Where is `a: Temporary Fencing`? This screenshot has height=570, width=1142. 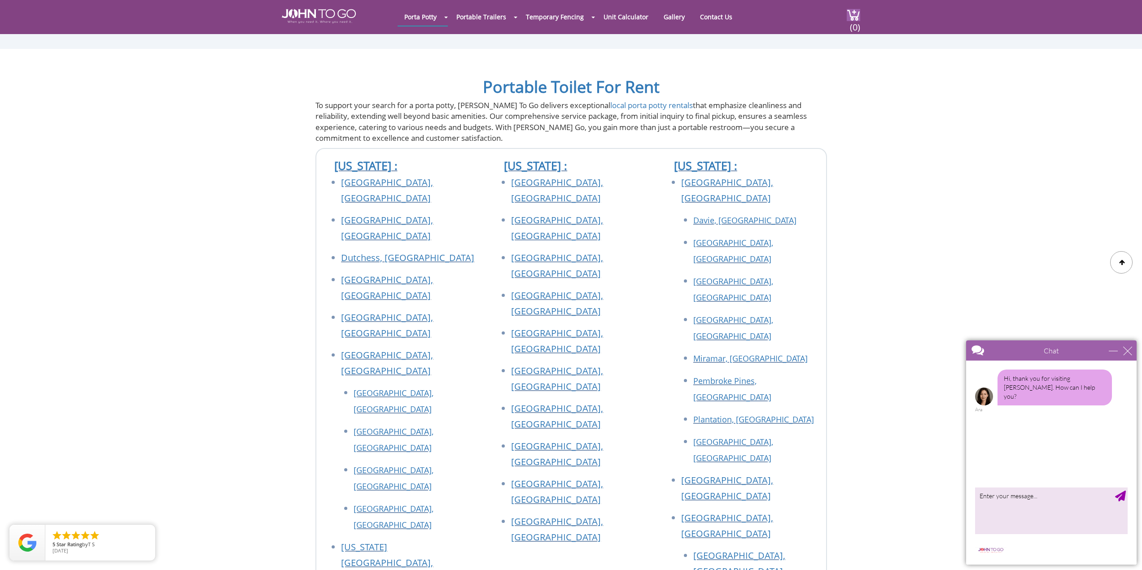 a: Temporary Fencing is located at coordinates (555, 17).